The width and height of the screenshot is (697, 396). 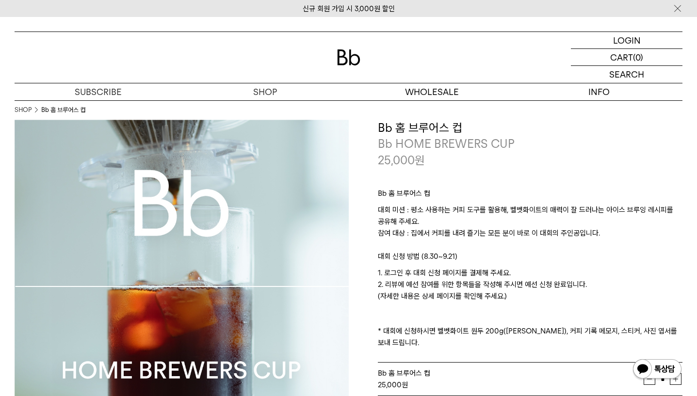 I want to click on img: 로고, so click(x=349, y=57).